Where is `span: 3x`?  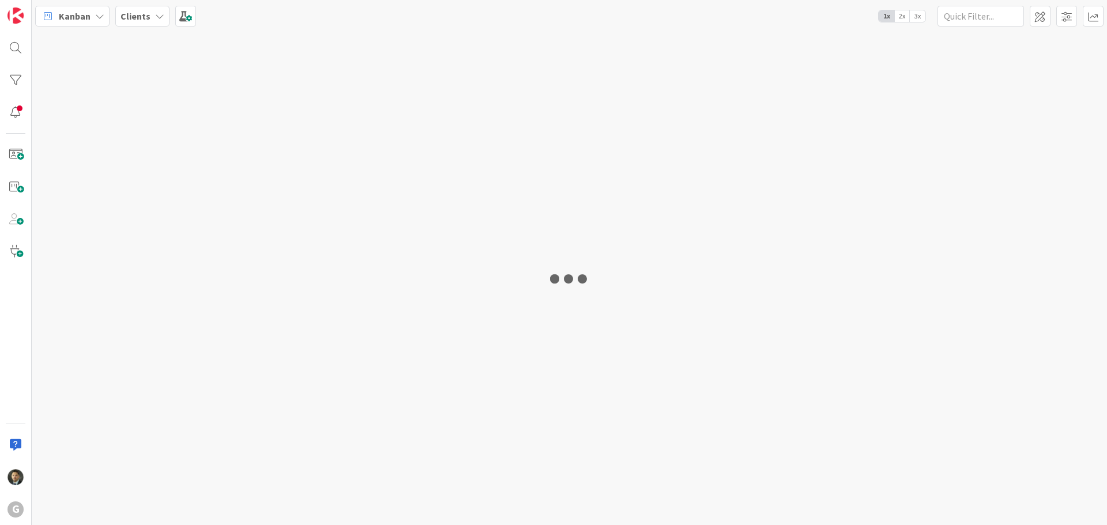 span: 3x is located at coordinates (917, 16).